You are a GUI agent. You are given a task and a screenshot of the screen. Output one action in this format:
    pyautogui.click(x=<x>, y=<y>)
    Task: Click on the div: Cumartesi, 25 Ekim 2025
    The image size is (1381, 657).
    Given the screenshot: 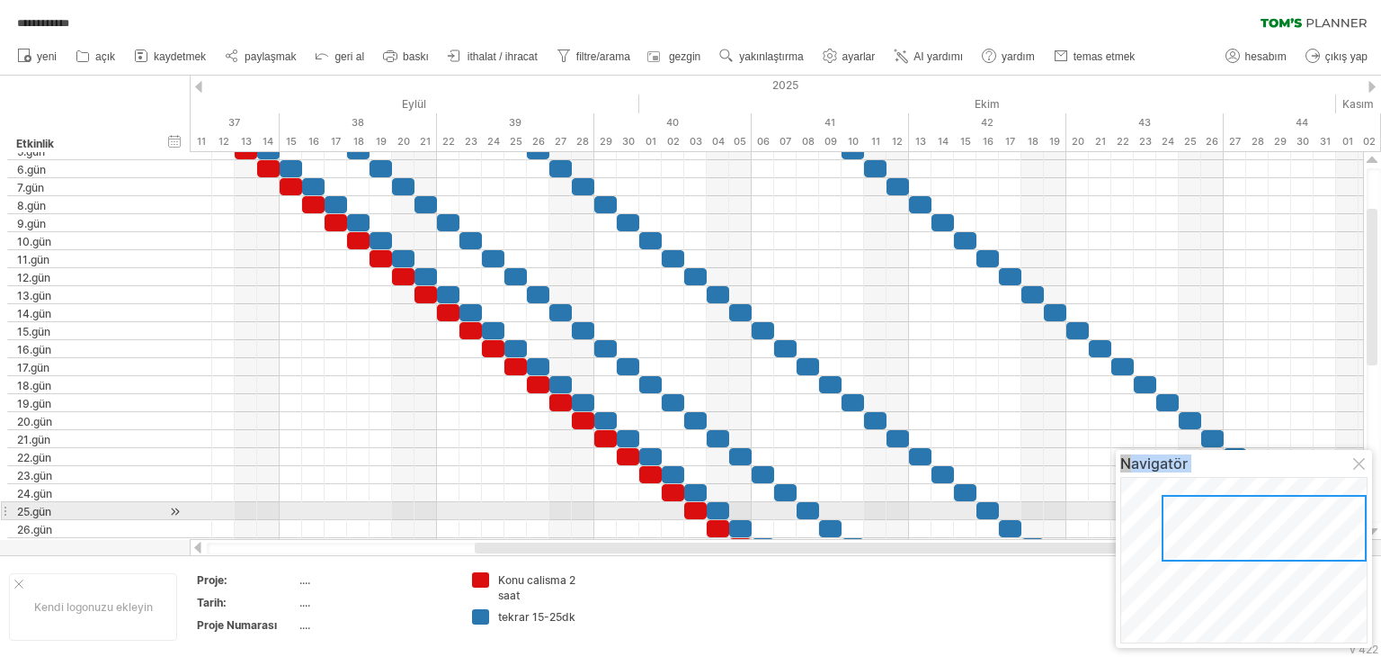 What is the action you would take?
    pyautogui.click(x=1190, y=141)
    